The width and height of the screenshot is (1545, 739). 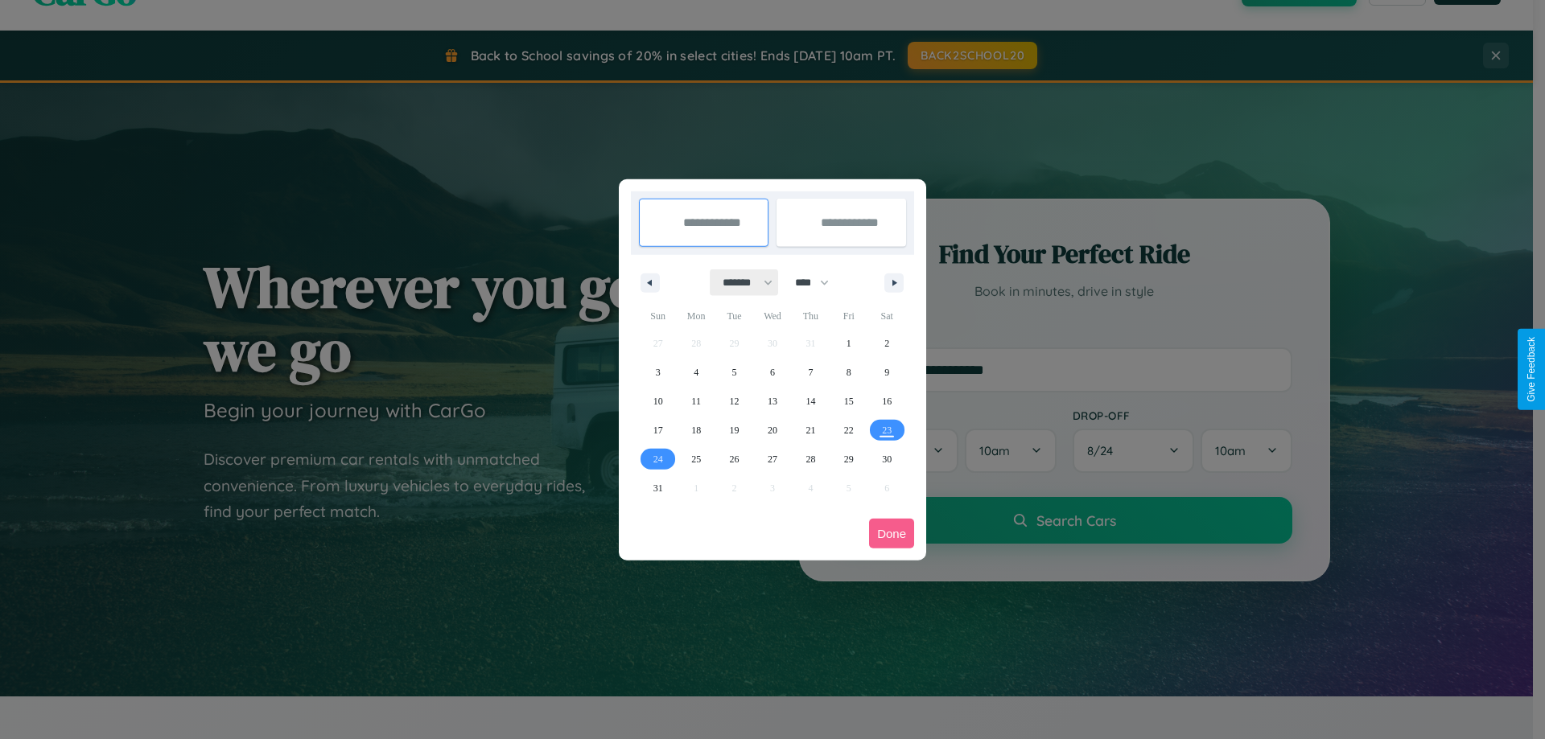 What do you see at coordinates (848, 373) in the screenshot?
I see `button: 8` at bounding box center [848, 373].